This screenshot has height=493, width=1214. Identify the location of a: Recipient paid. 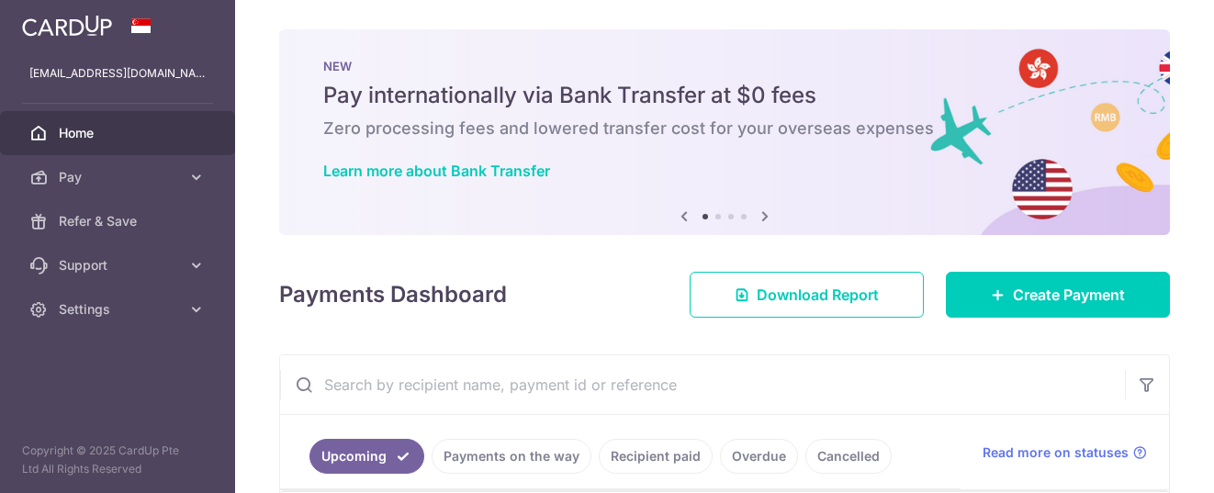
(656, 457).